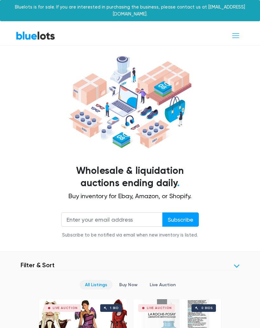 The image size is (260, 328). What do you see at coordinates (180, 219) in the screenshot?
I see `input: Subscribe` at bounding box center [180, 219].